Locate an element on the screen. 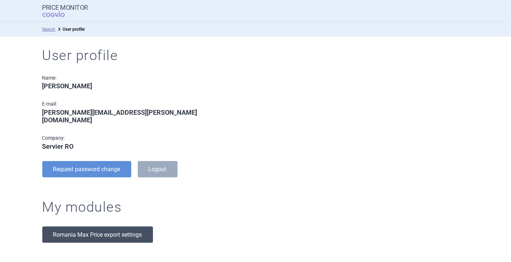 The width and height of the screenshot is (511, 262). a: Search is located at coordinates (49, 29).